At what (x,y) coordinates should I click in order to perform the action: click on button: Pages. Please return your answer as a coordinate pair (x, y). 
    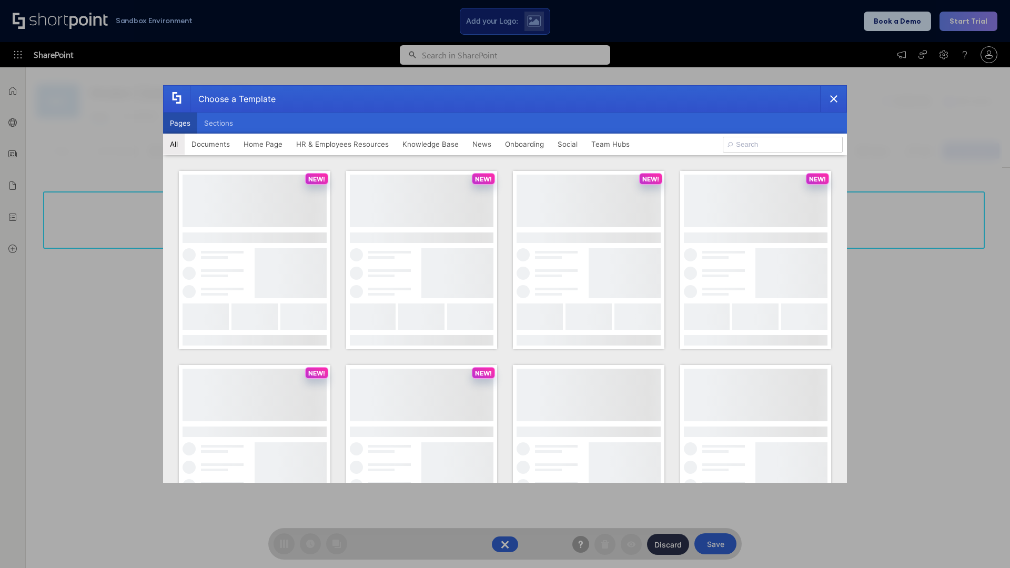
    Looking at the image, I should click on (180, 123).